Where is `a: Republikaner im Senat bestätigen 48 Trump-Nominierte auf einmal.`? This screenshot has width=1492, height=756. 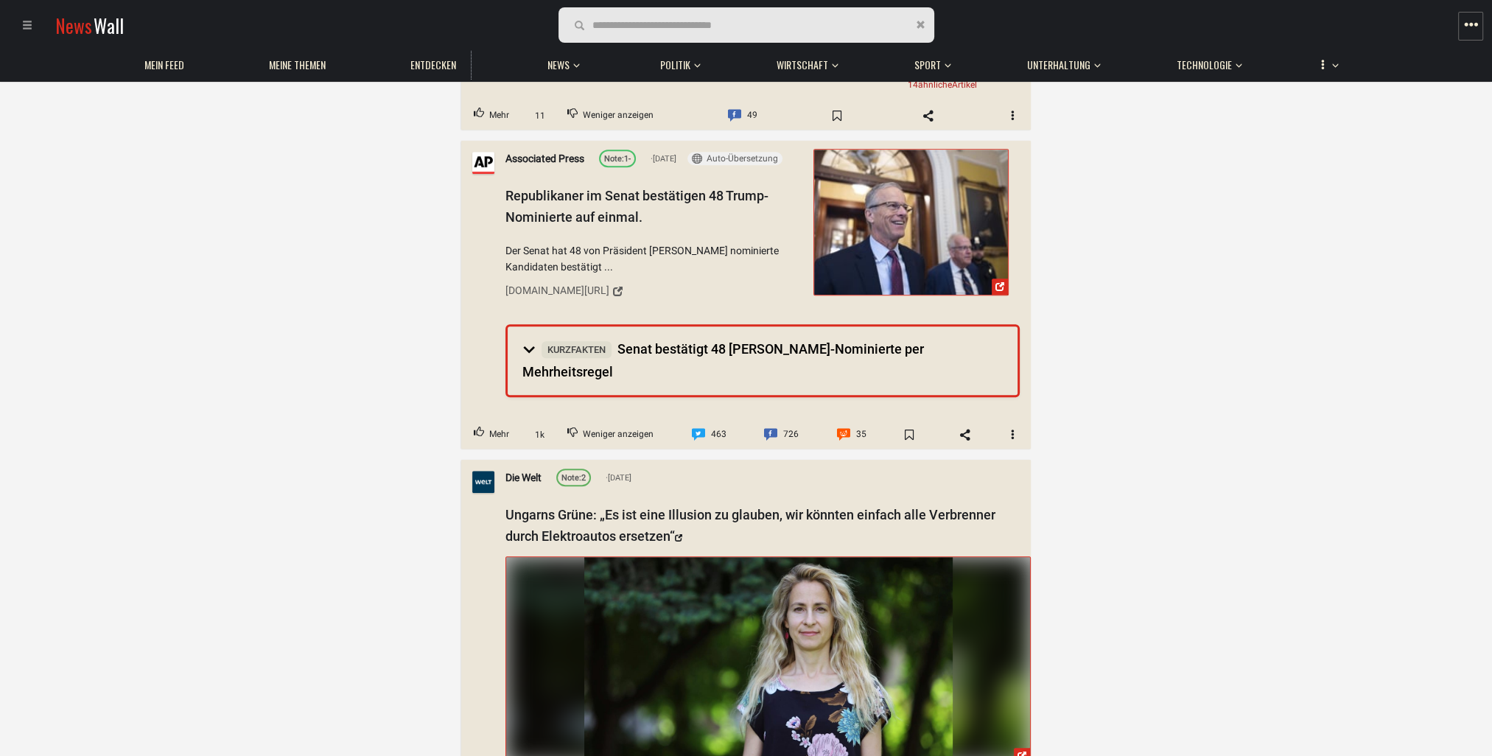
a: Republikaner im Senat bestätigen 48 Trump-Nominierte auf einmal. is located at coordinates (910, 222).